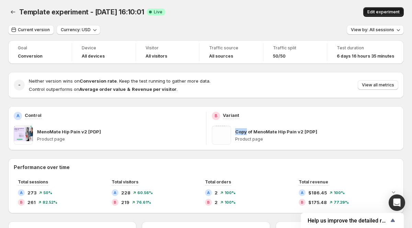 The width and height of the screenshot is (412, 228). Describe the element at coordinates (32, 203) in the screenshot. I see `span: 261` at that location.